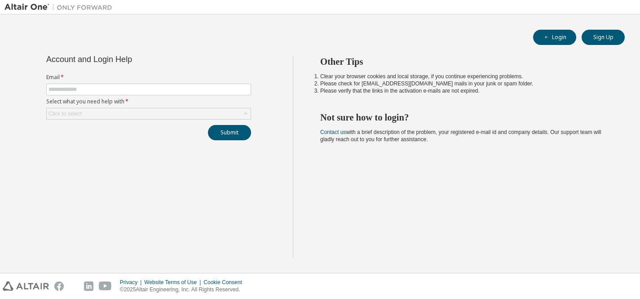  Describe the element at coordinates (225, 282) in the screenshot. I see `div: Cookie Consent` at that location.